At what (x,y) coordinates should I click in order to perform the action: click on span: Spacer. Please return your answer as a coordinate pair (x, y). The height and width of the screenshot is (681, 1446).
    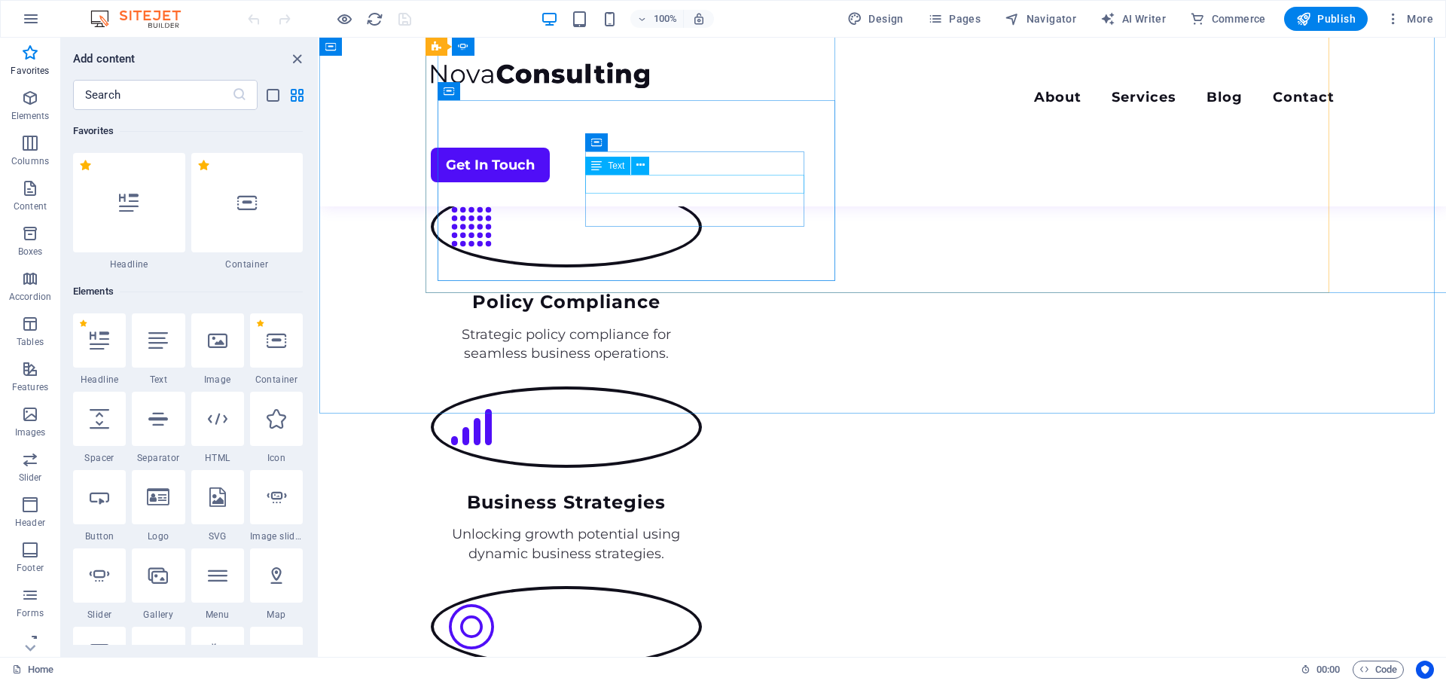
    Looking at the image, I should click on (99, 458).